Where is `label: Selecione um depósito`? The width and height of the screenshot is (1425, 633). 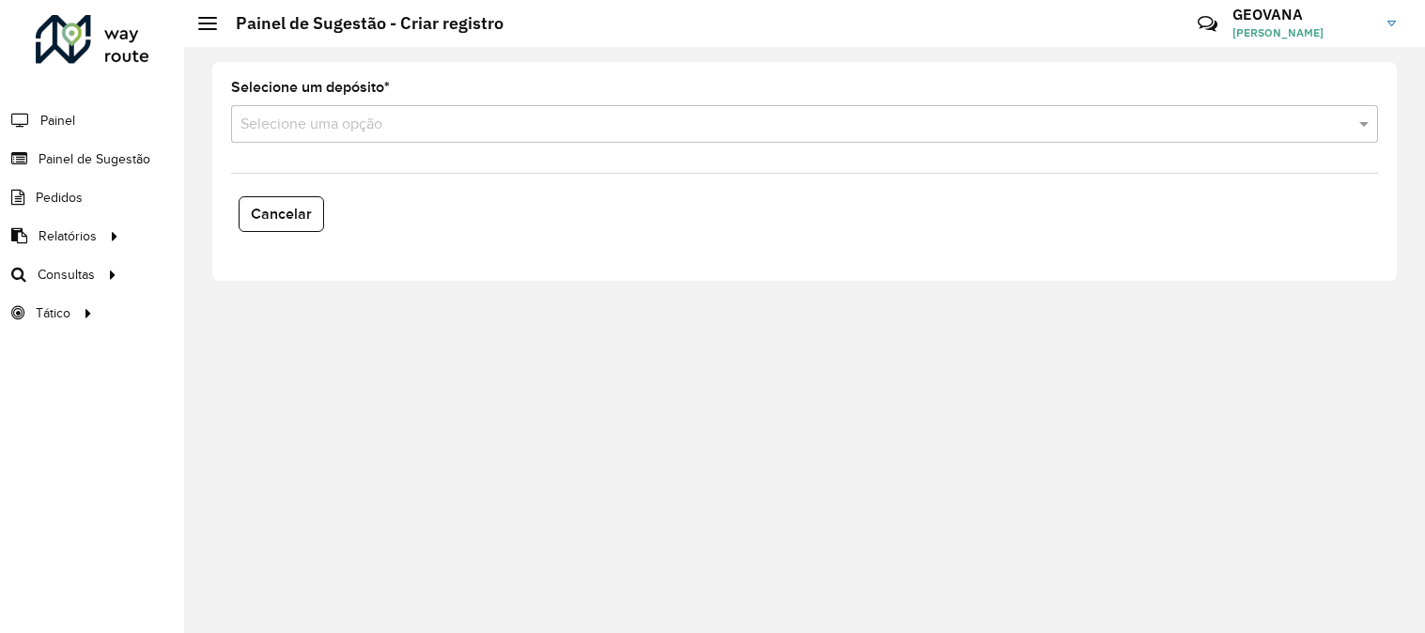
label: Selecione um depósito is located at coordinates (310, 87).